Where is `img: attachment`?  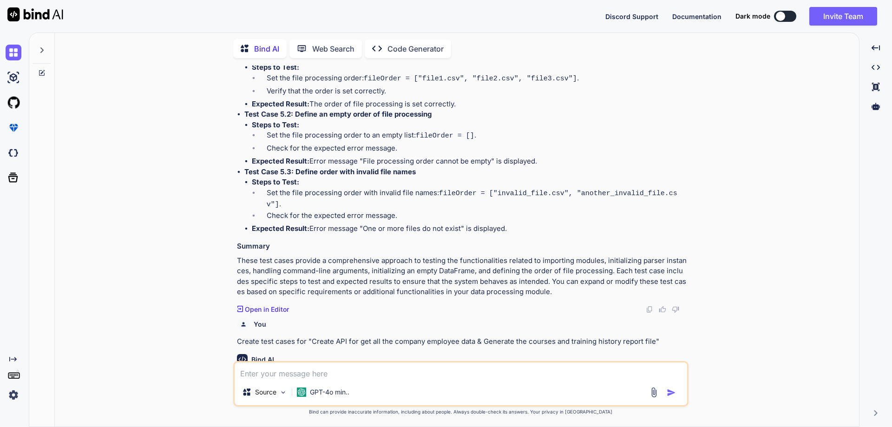
img: attachment is located at coordinates (654, 392).